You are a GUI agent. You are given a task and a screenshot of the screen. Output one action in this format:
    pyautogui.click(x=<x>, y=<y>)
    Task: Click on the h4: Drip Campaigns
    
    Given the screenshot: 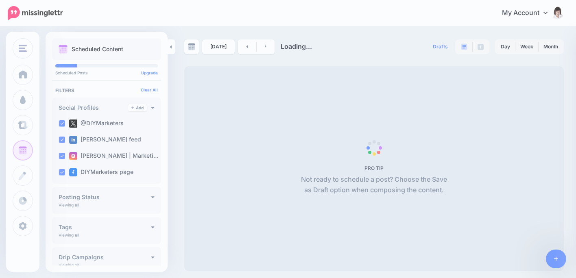 What is the action you would take?
    pyautogui.click(x=105, y=257)
    